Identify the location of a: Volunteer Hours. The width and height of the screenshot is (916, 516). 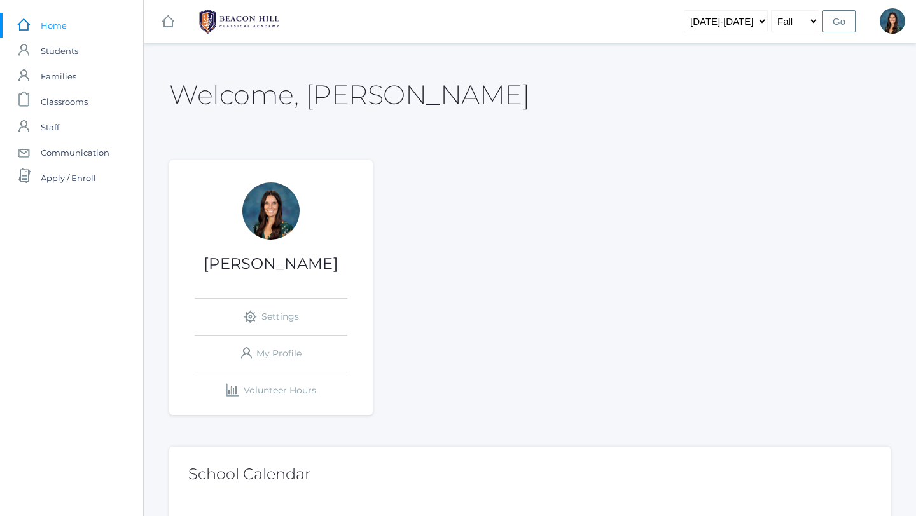
(271, 390).